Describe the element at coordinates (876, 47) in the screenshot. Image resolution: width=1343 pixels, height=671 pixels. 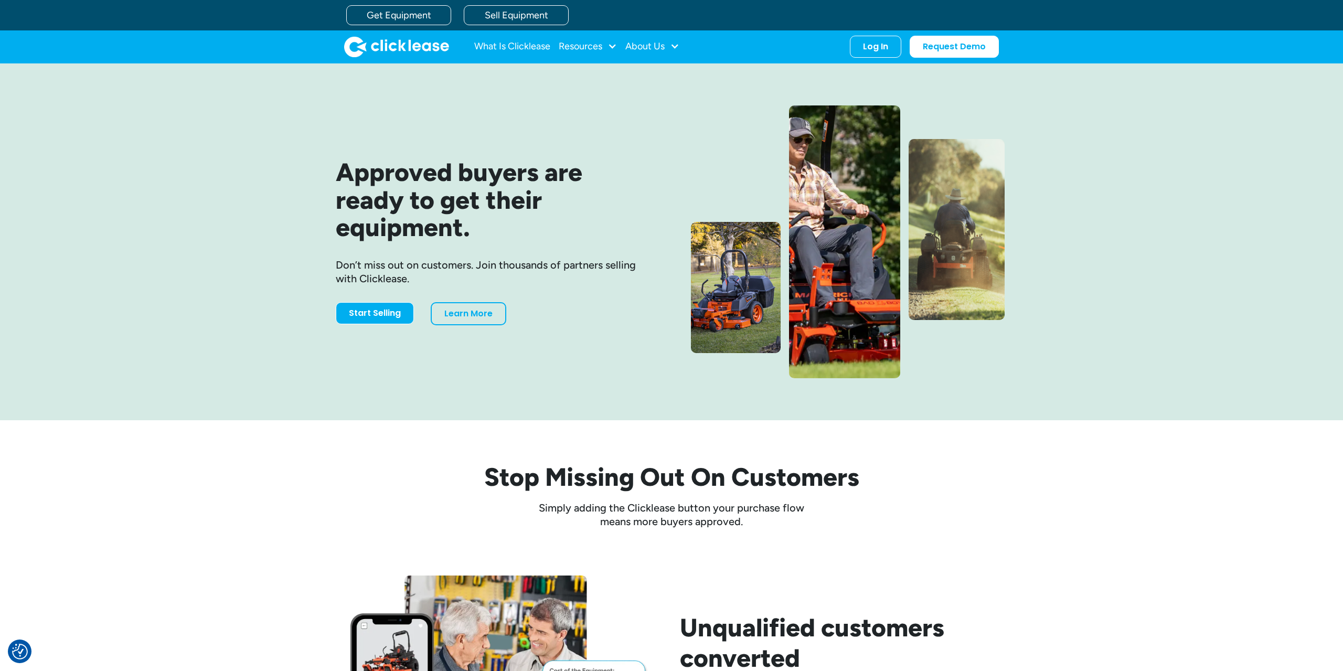
I see `div: Log In` at that location.